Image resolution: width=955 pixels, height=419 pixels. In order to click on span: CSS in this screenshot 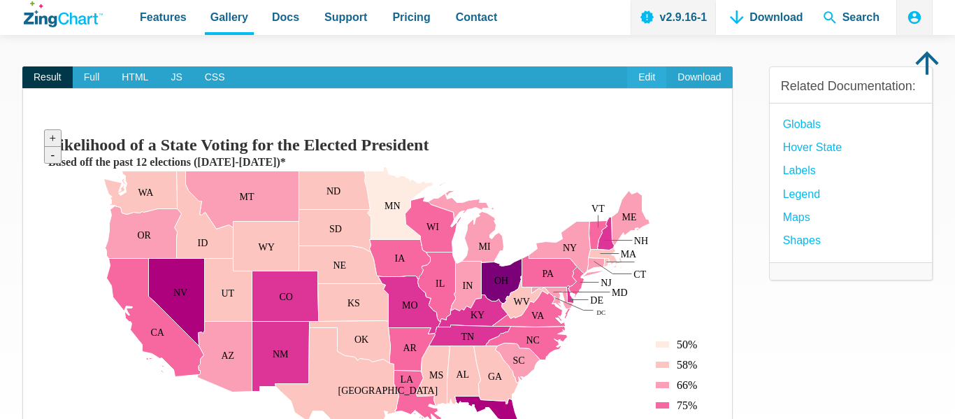, I will do `click(215, 78)`.